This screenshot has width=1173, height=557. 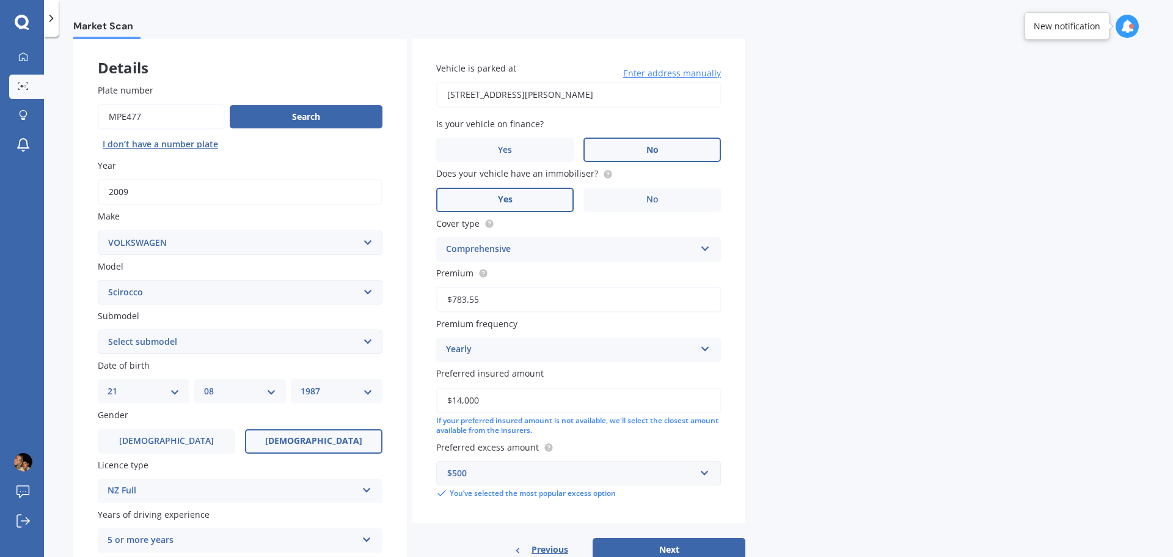 What do you see at coordinates (109, 216) in the screenshot?
I see `span: Make` at bounding box center [109, 216].